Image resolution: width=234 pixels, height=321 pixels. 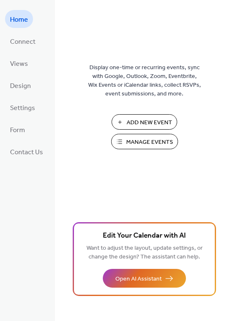 I want to click on a: Settings, so click(x=23, y=107).